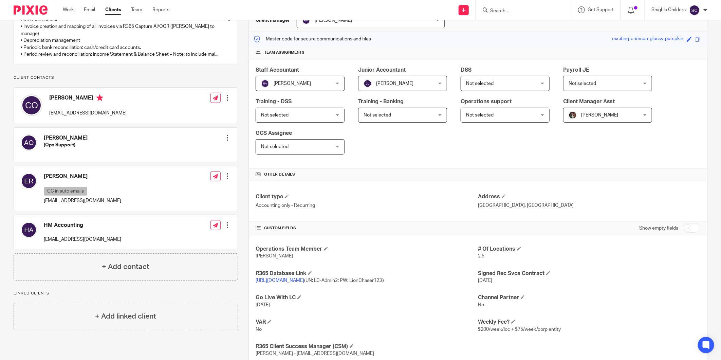 The width and height of the screenshot is (721, 360). What do you see at coordinates (367, 273) in the screenshot?
I see `h4: R365 Database Link` at bounding box center [367, 273].